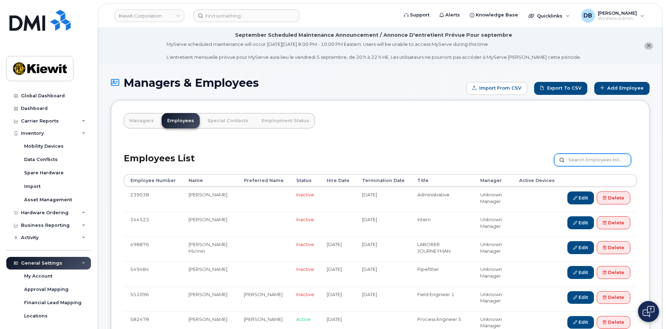  Describe the element at coordinates (648, 46) in the screenshot. I see `button: close notification` at that location.